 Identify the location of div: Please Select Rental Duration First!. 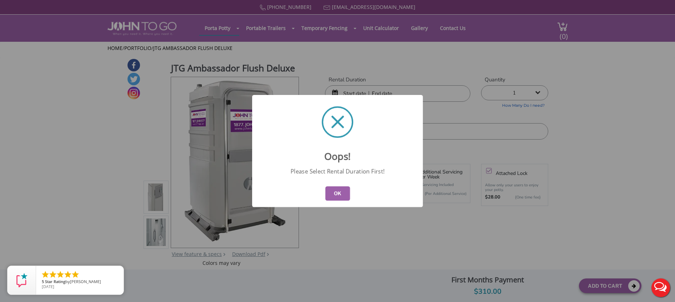
(337, 171).